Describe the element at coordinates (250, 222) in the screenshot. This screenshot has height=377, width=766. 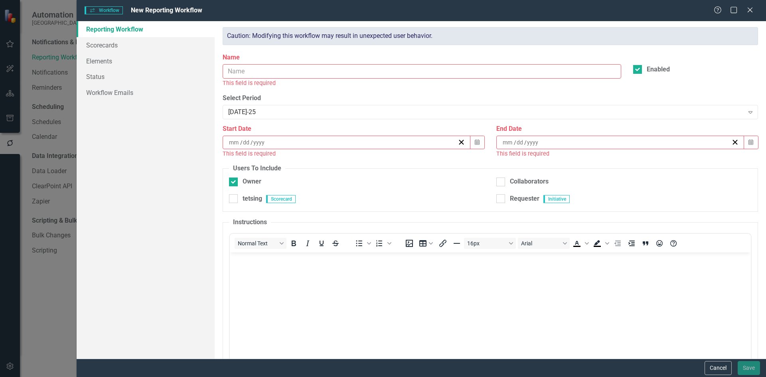
I see `legend: Instructions` at that location.